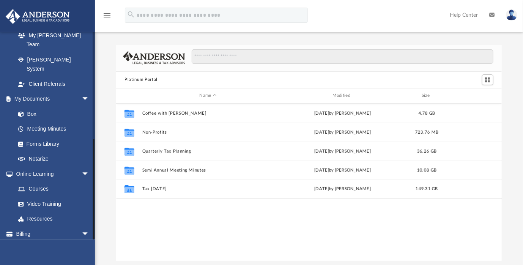 Image resolution: width=523 pixels, height=265 pixels. Describe the element at coordinates (54, 129) in the screenshot. I see `a: Meeting Minutes` at that location.